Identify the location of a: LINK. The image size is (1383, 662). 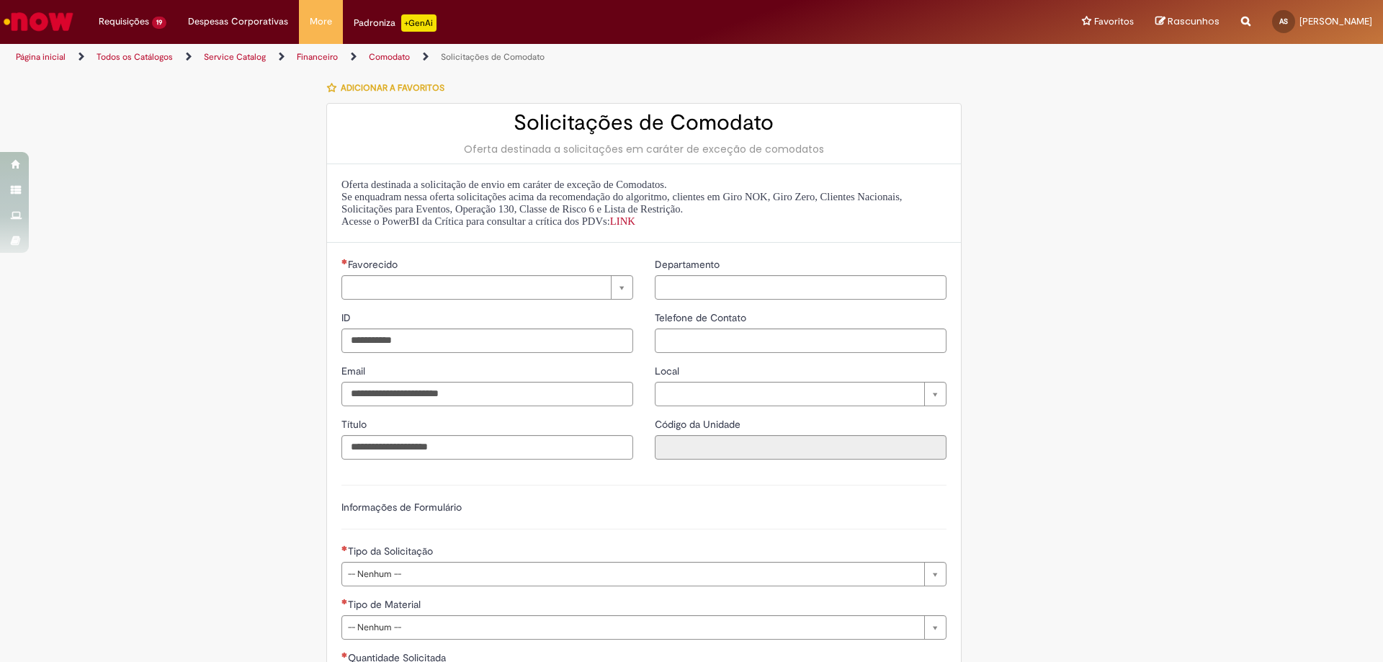
(622, 221).